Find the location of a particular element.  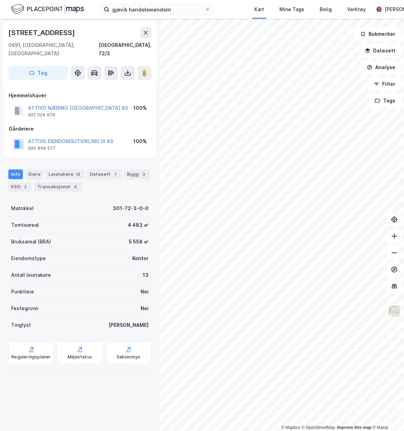

div: Miljøstatus is located at coordinates (80, 357).